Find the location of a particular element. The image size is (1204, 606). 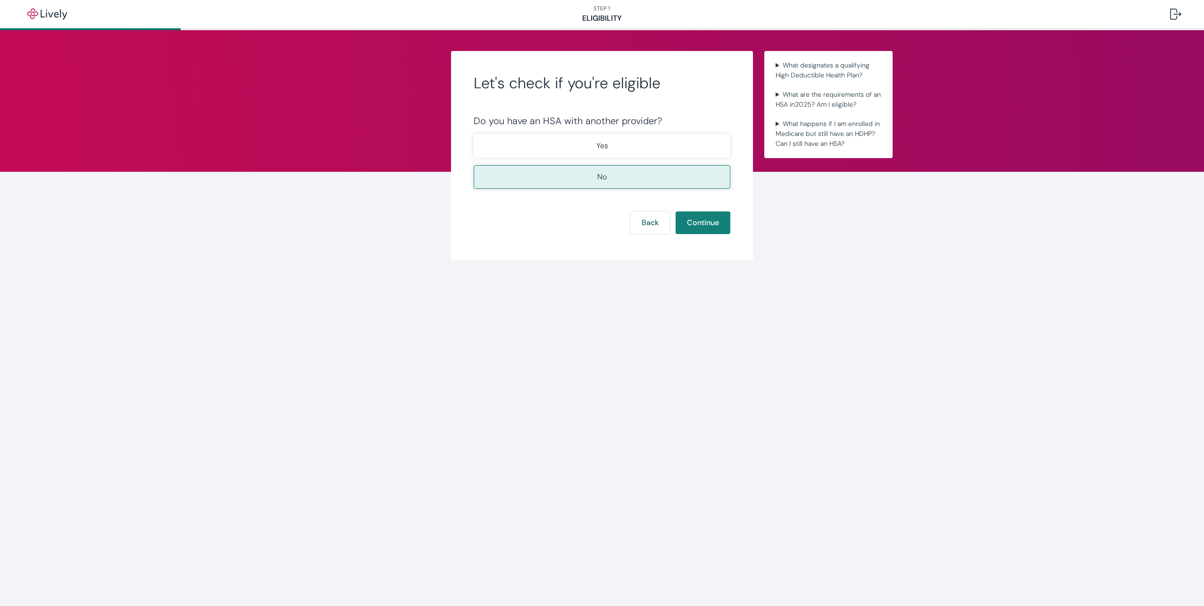

summary: What designates a qualifying High Deductible Health Plan? is located at coordinates (828, 70).